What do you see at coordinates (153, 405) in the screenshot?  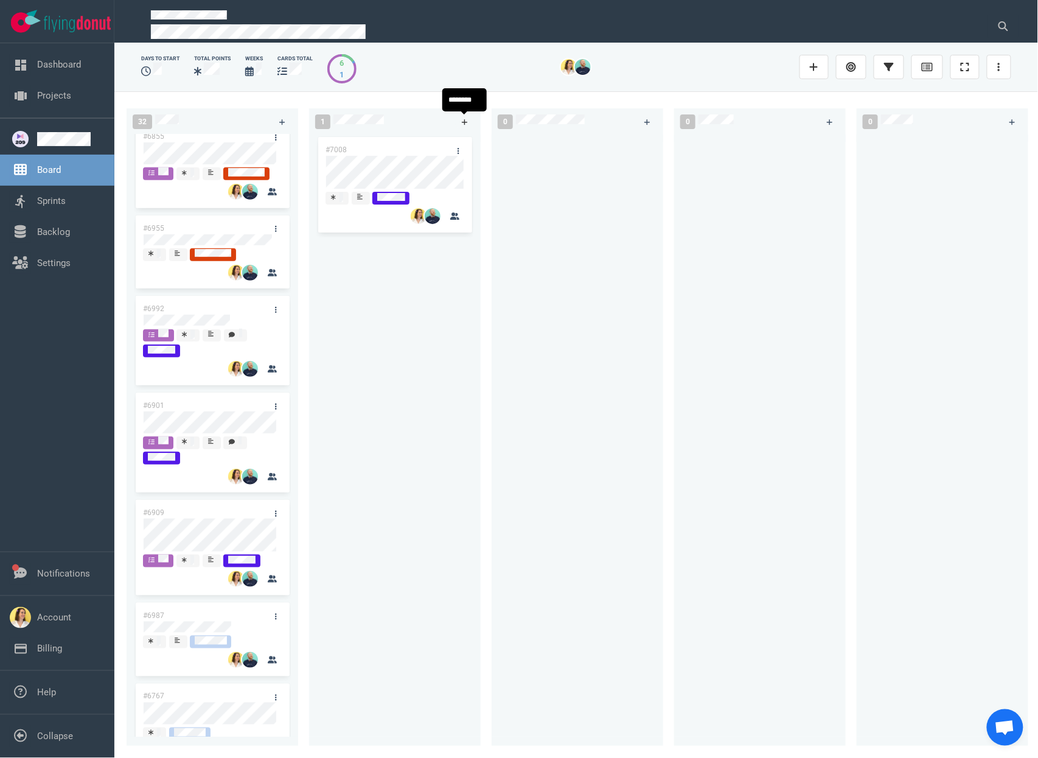 I see `a: #6901` at bounding box center [153, 405].